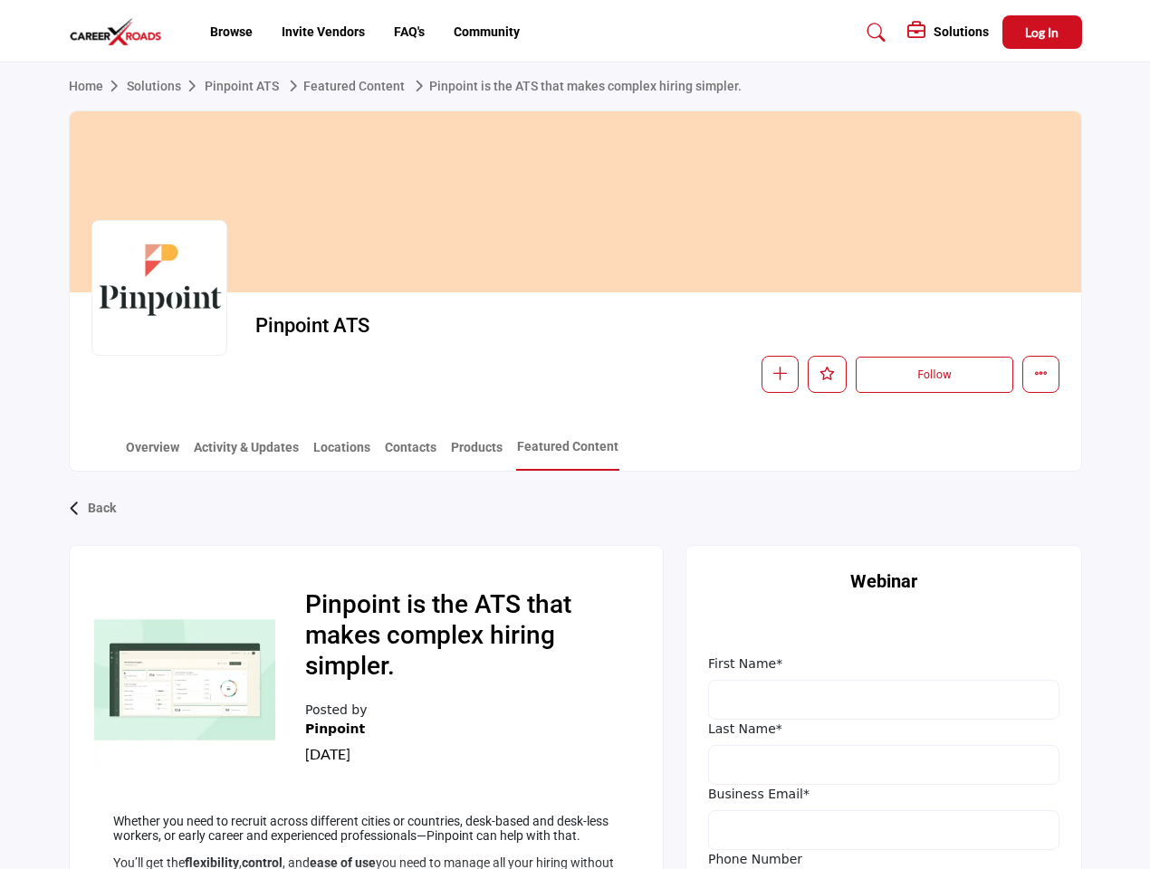  What do you see at coordinates (152, 454) in the screenshot?
I see `a: Overview` at bounding box center [152, 454].